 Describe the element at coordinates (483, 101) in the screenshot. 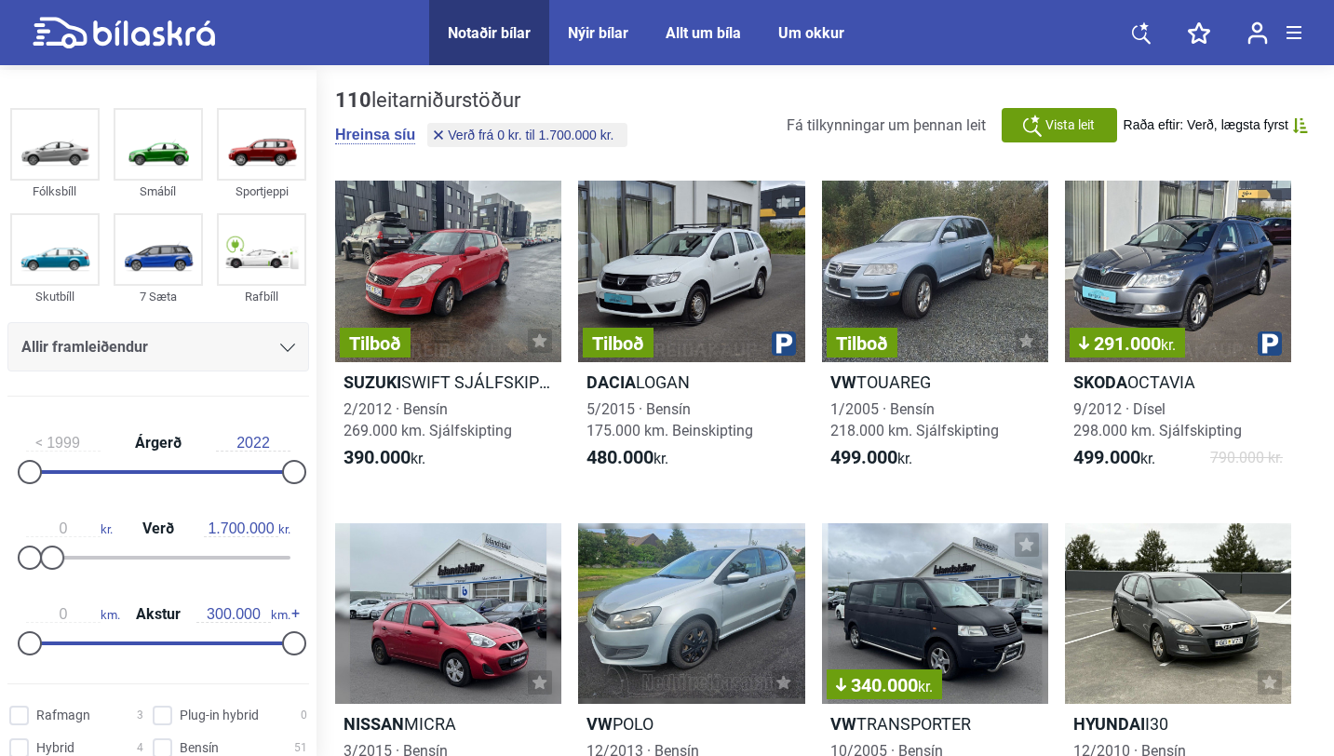

I see `div: leitarniðurstöður` at that location.